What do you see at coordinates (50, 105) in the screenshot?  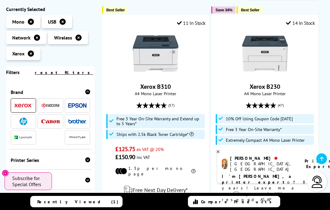 I see `img: Kyocera` at bounding box center [50, 105].